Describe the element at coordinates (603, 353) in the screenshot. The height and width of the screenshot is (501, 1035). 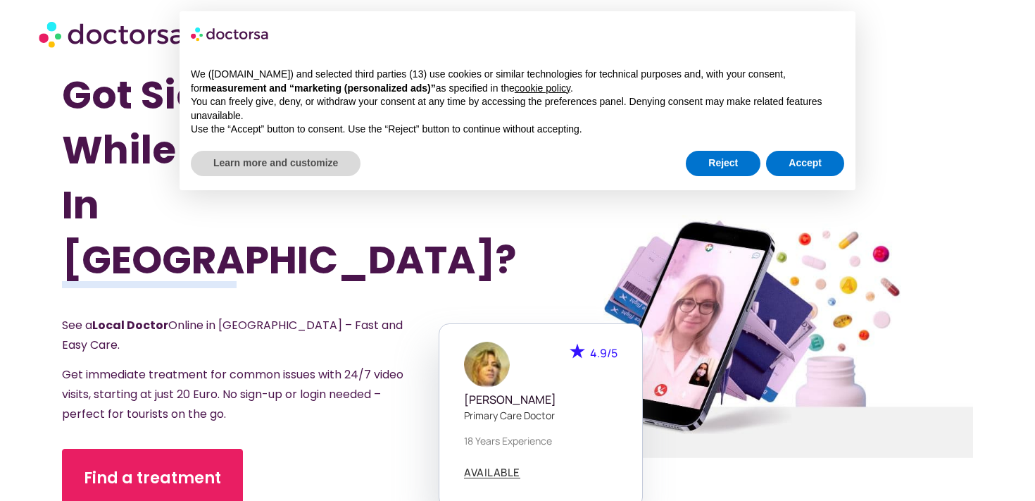
I see `span: 4.9/5` at that location.